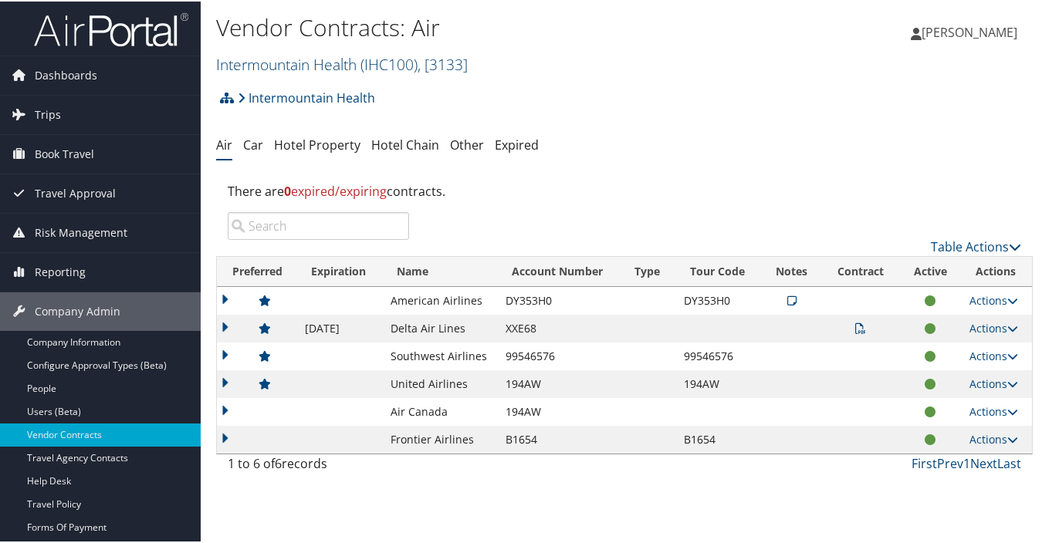 The width and height of the screenshot is (1042, 543). Describe the element at coordinates (81, 232) in the screenshot. I see `span: Risk Management` at that location.